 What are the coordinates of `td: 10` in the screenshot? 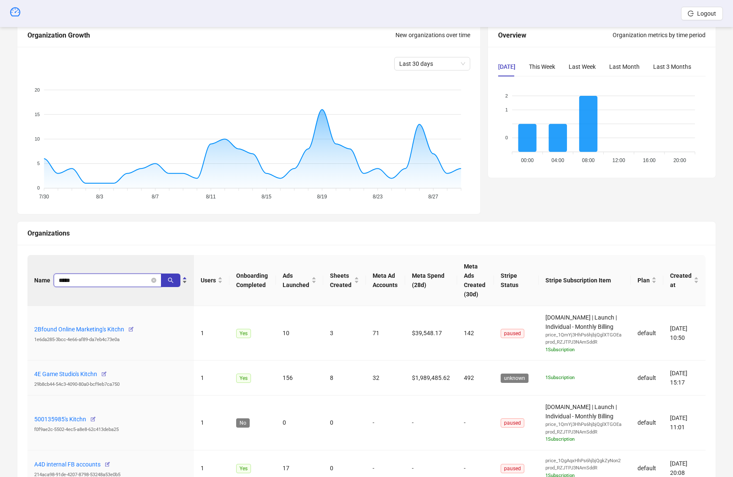 It's located at (300, 334).